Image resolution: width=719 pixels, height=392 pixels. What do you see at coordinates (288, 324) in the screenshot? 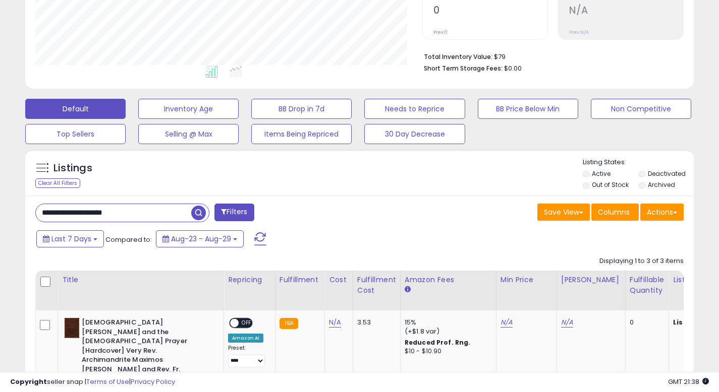
I see `small: FBA` at bounding box center [288, 324].